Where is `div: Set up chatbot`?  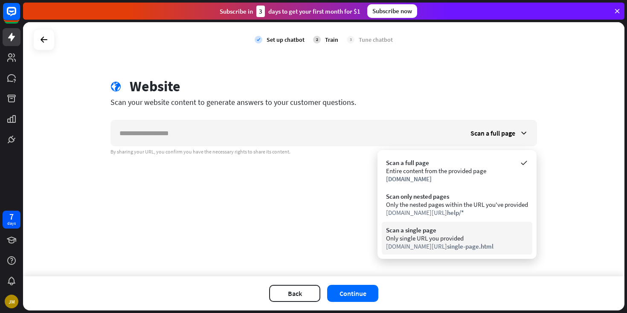
div: Set up chatbot is located at coordinates (285, 40).